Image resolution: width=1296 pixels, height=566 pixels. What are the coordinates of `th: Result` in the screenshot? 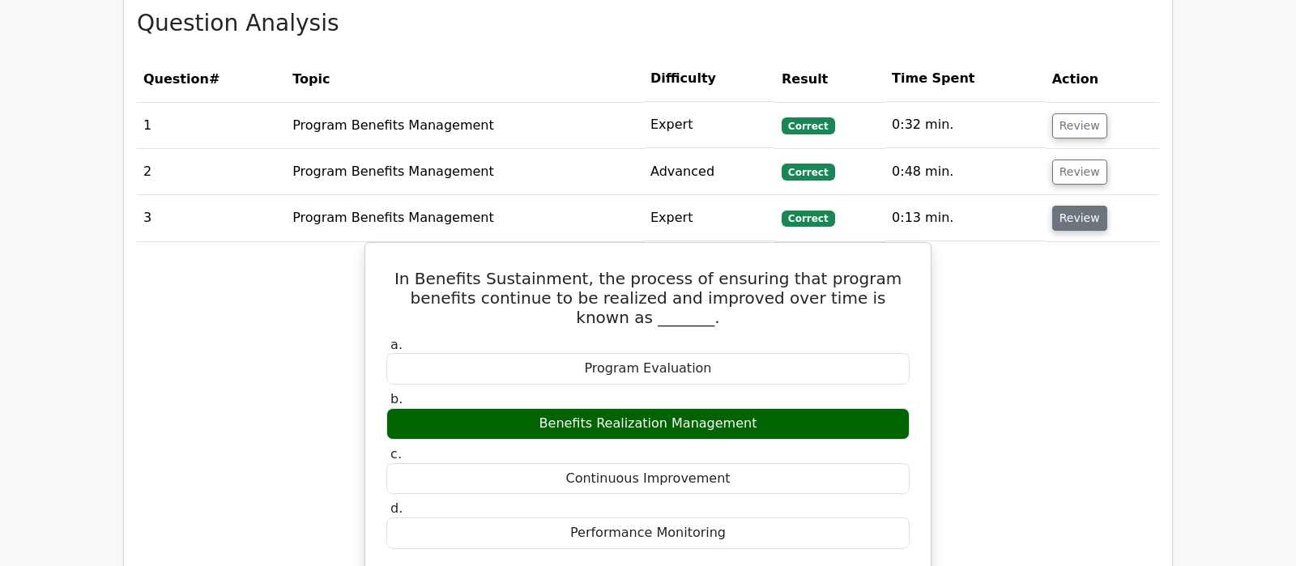 It's located at (830, 79).